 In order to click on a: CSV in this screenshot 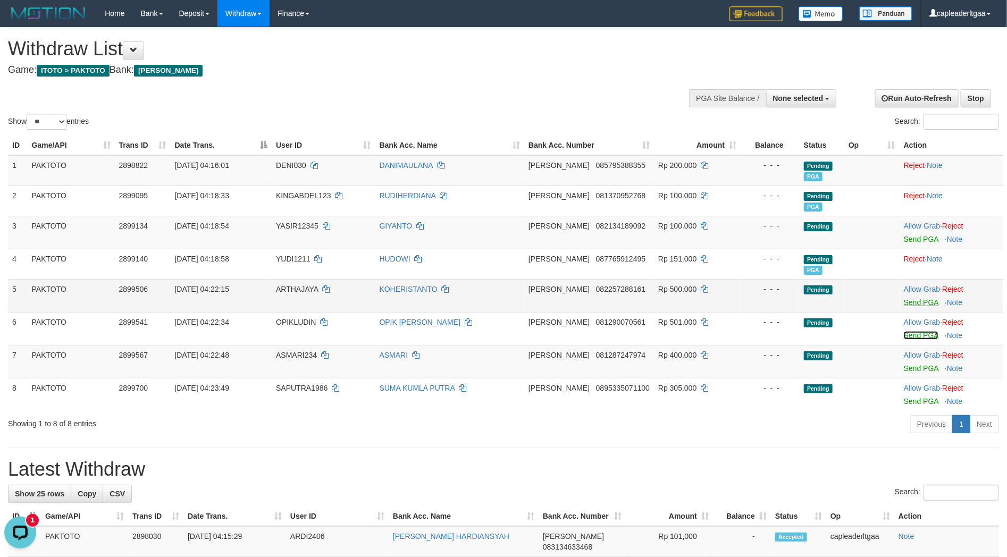, I will do `click(117, 494)`.